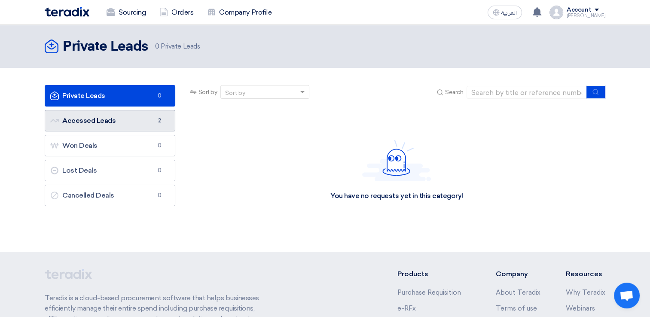 The width and height of the screenshot is (650, 317). What do you see at coordinates (397, 196) in the screenshot?
I see `div: You have no requests yet in this category!` at bounding box center [397, 196].